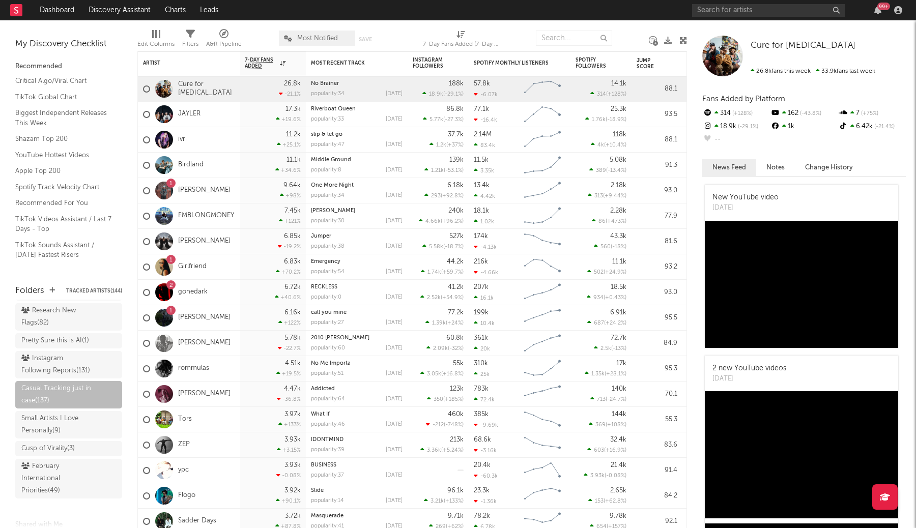 The width and height of the screenshot is (916, 528). Describe the element at coordinates (436, 94) in the screenshot. I see `span: 18.9k` at that location.